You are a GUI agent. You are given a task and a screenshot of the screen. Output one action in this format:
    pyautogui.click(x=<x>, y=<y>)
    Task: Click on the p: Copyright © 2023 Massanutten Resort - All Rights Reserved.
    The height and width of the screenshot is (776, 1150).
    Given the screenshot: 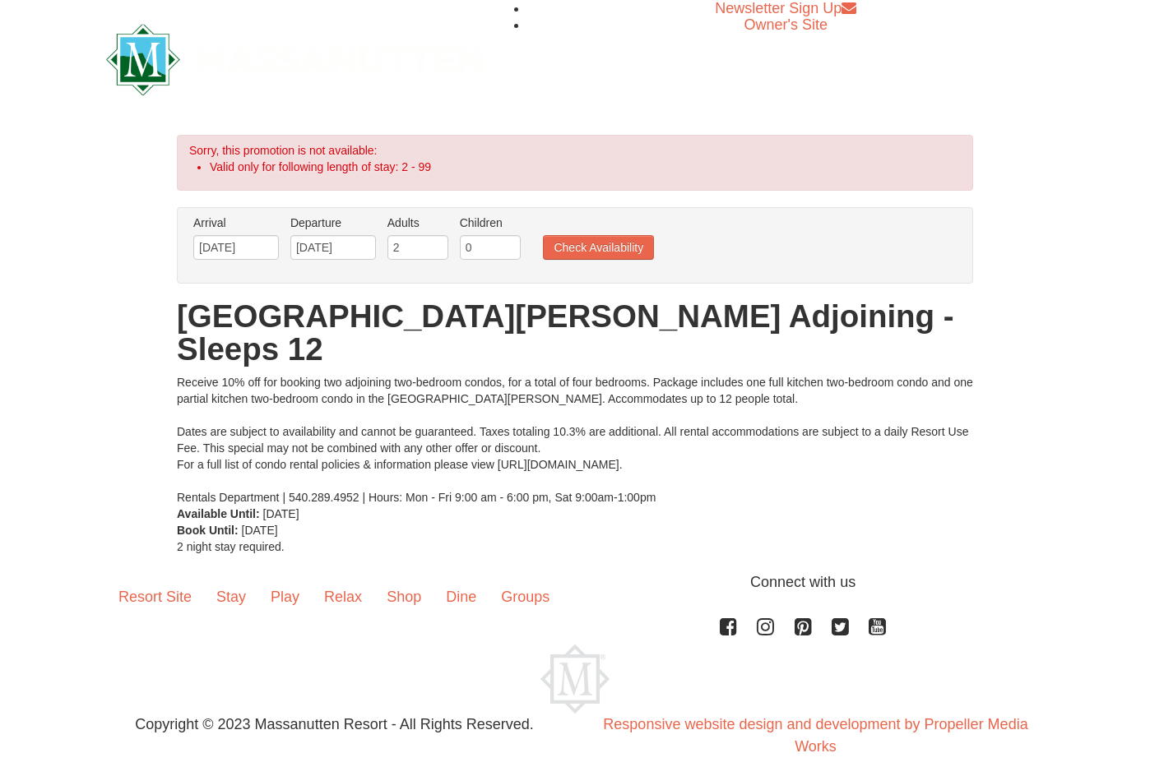 What is the action you would take?
    pyautogui.click(x=334, y=724)
    